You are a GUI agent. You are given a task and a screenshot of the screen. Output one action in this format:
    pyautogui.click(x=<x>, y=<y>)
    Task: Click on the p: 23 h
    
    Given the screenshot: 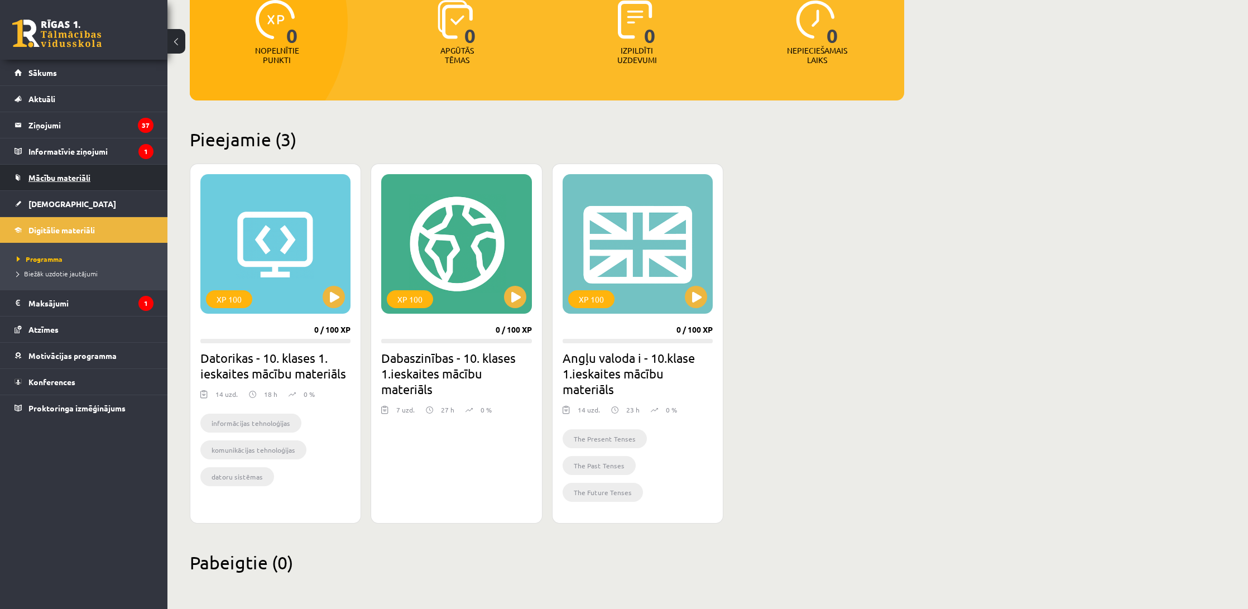 What is the action you would take?
    pyautogui.click(x=633, y=410)
    